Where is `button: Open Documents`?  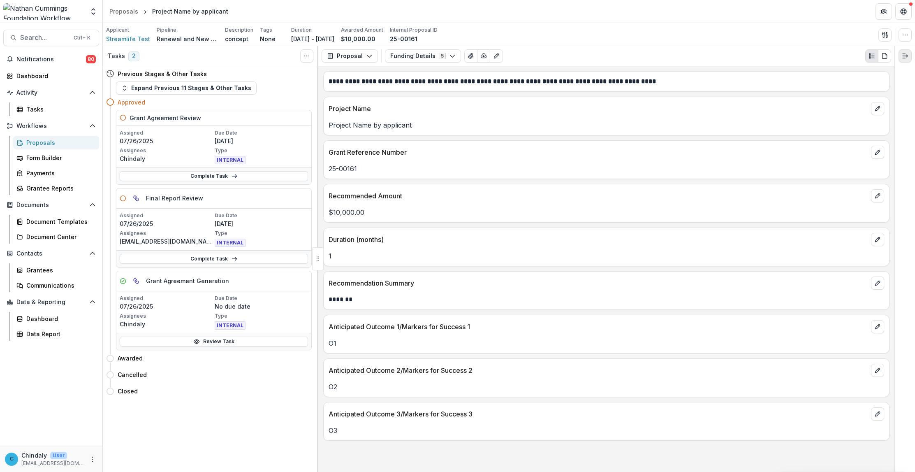
button: Open Documents is located at coordinates (51, 205).